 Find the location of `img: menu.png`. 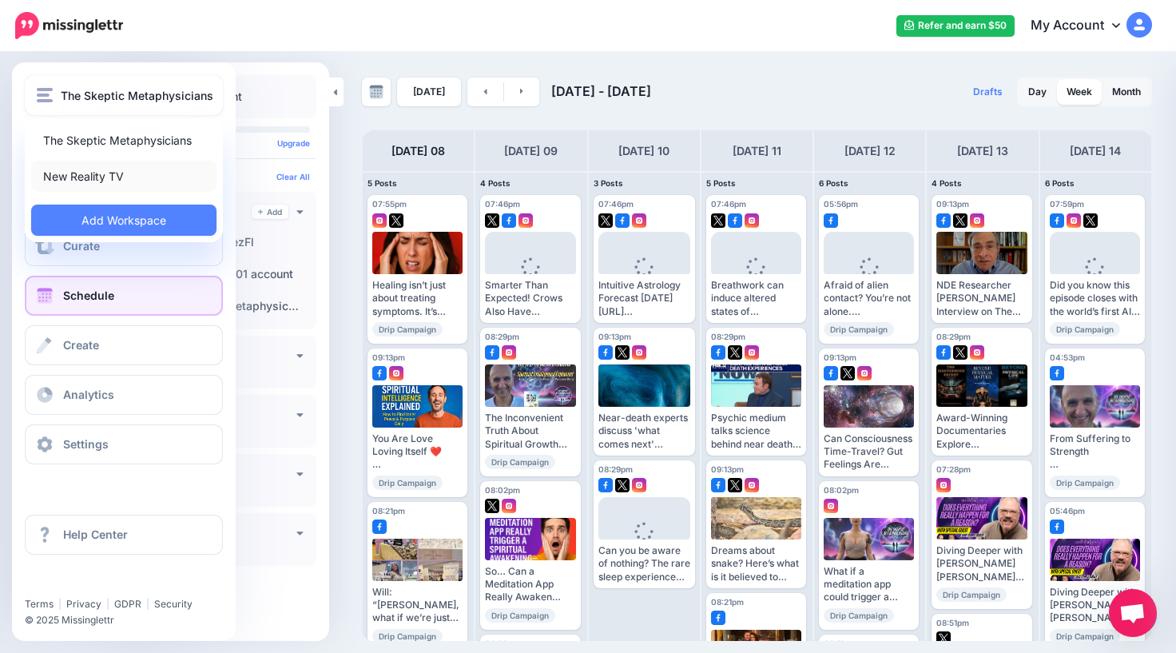

img: menu.png is located at coordinates (45, 95).